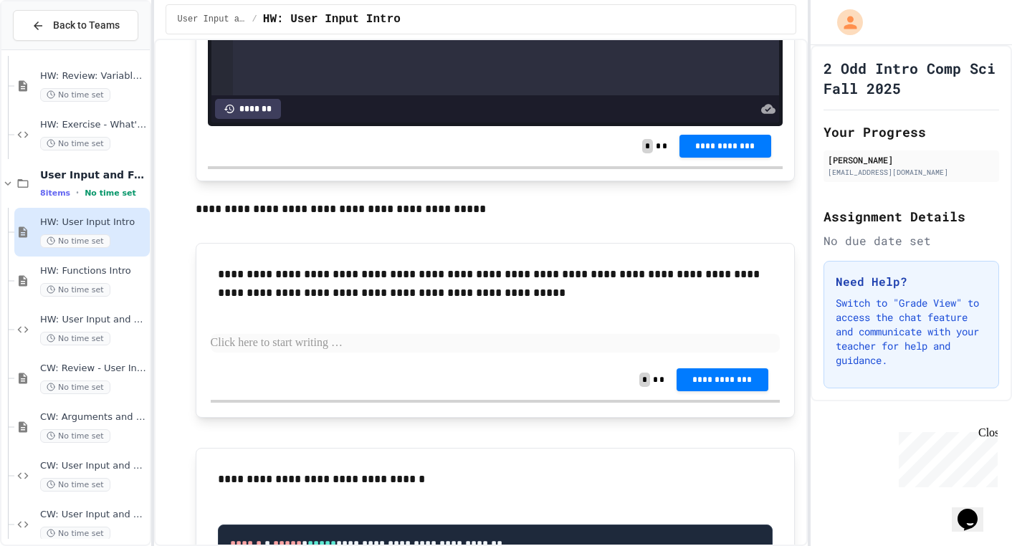 This screenshot has height=546, width=1012. I want to click on span: HW: User Input and Functions, so click(93, 320).